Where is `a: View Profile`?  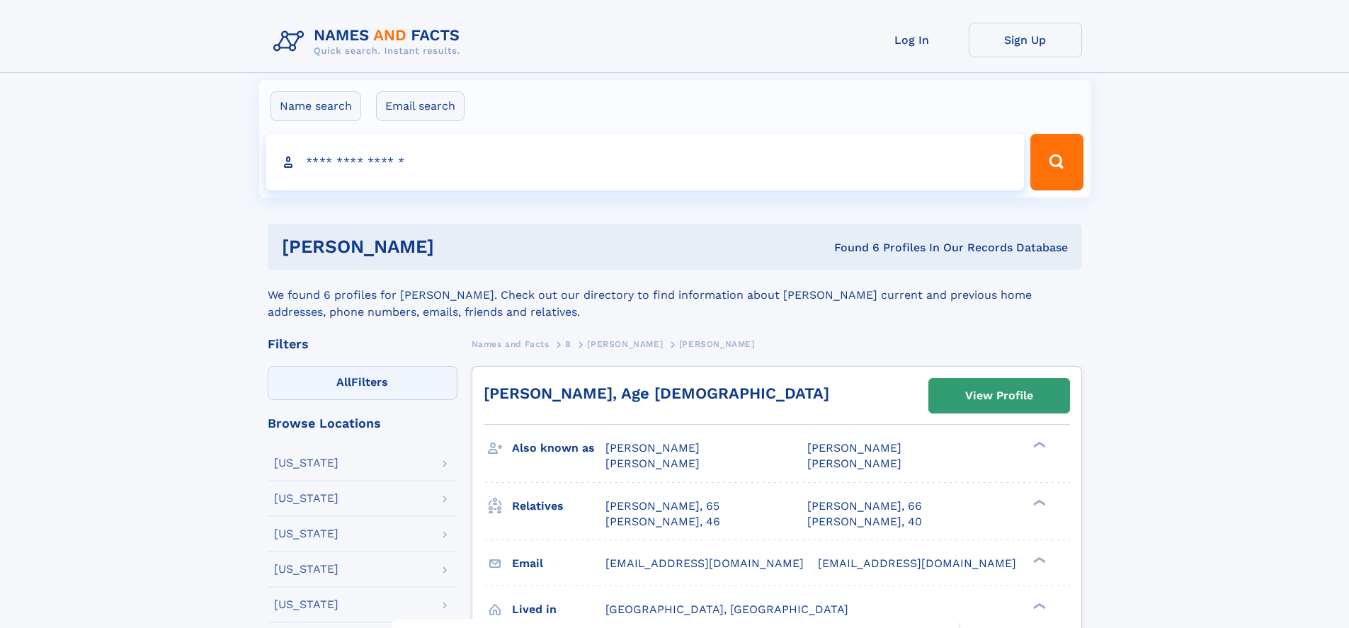
a: View Profile is located at coordinates (999, 396).